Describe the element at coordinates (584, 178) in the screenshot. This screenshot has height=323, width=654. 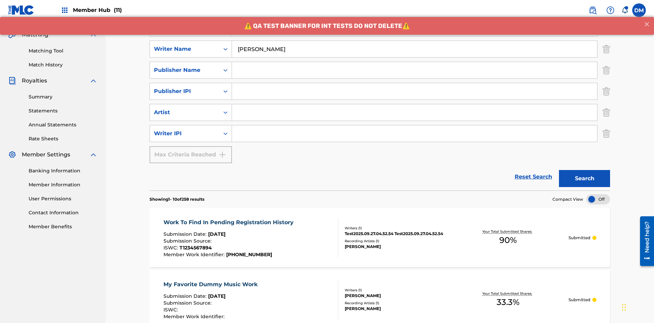
I see `button: Search` at that location.